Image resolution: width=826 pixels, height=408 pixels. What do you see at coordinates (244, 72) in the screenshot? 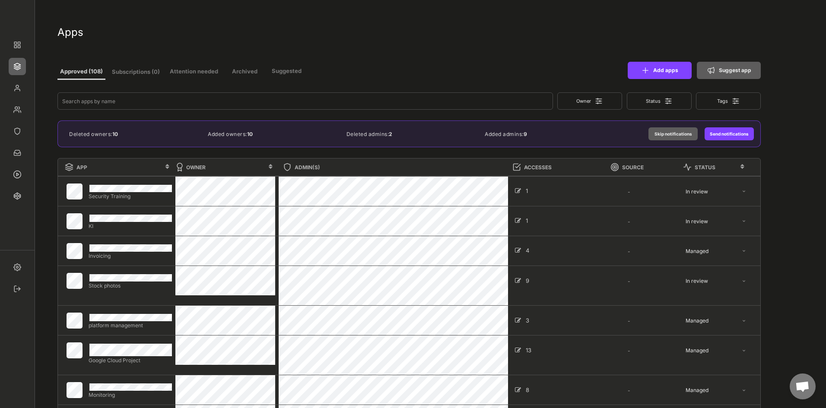
I see `button: Archived` at bounding box center [244, 72].